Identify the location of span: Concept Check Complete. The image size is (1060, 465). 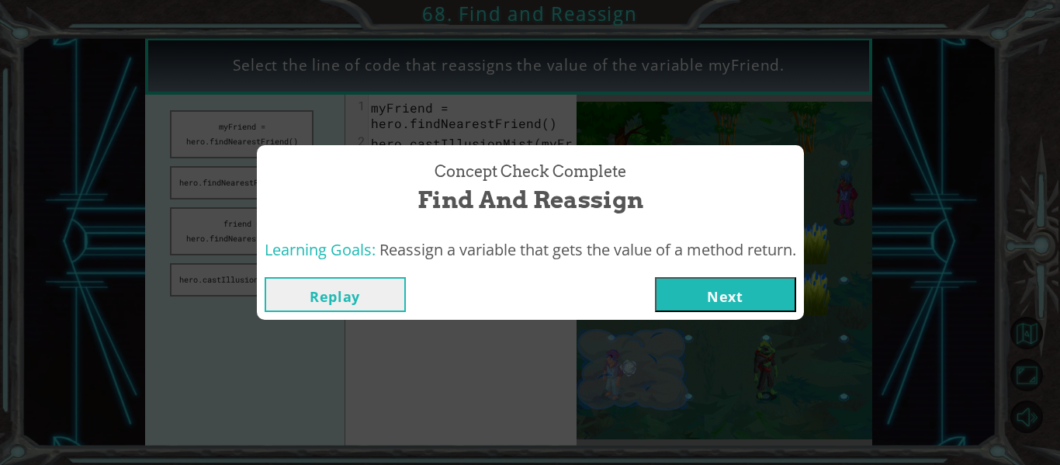
(530, 171).